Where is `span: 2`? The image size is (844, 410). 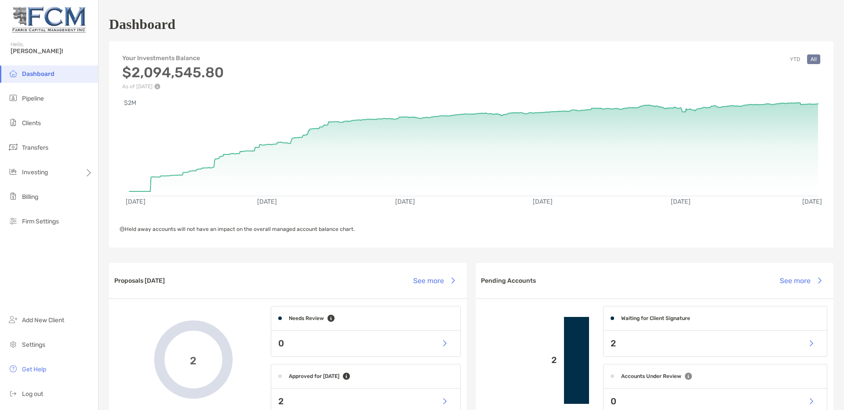
span: 2 is located at coordinates (193, 360).